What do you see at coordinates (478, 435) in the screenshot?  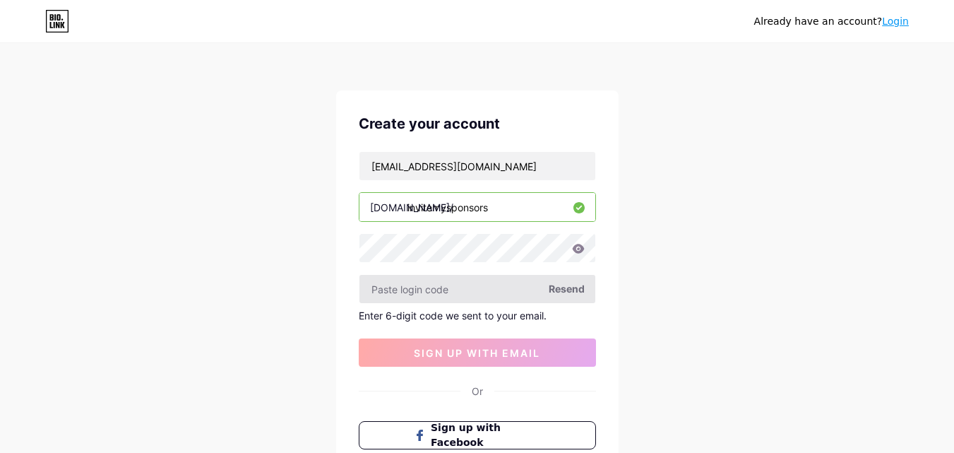 I see `button: Sign up with Facebook` at bounding box center [478, 435].